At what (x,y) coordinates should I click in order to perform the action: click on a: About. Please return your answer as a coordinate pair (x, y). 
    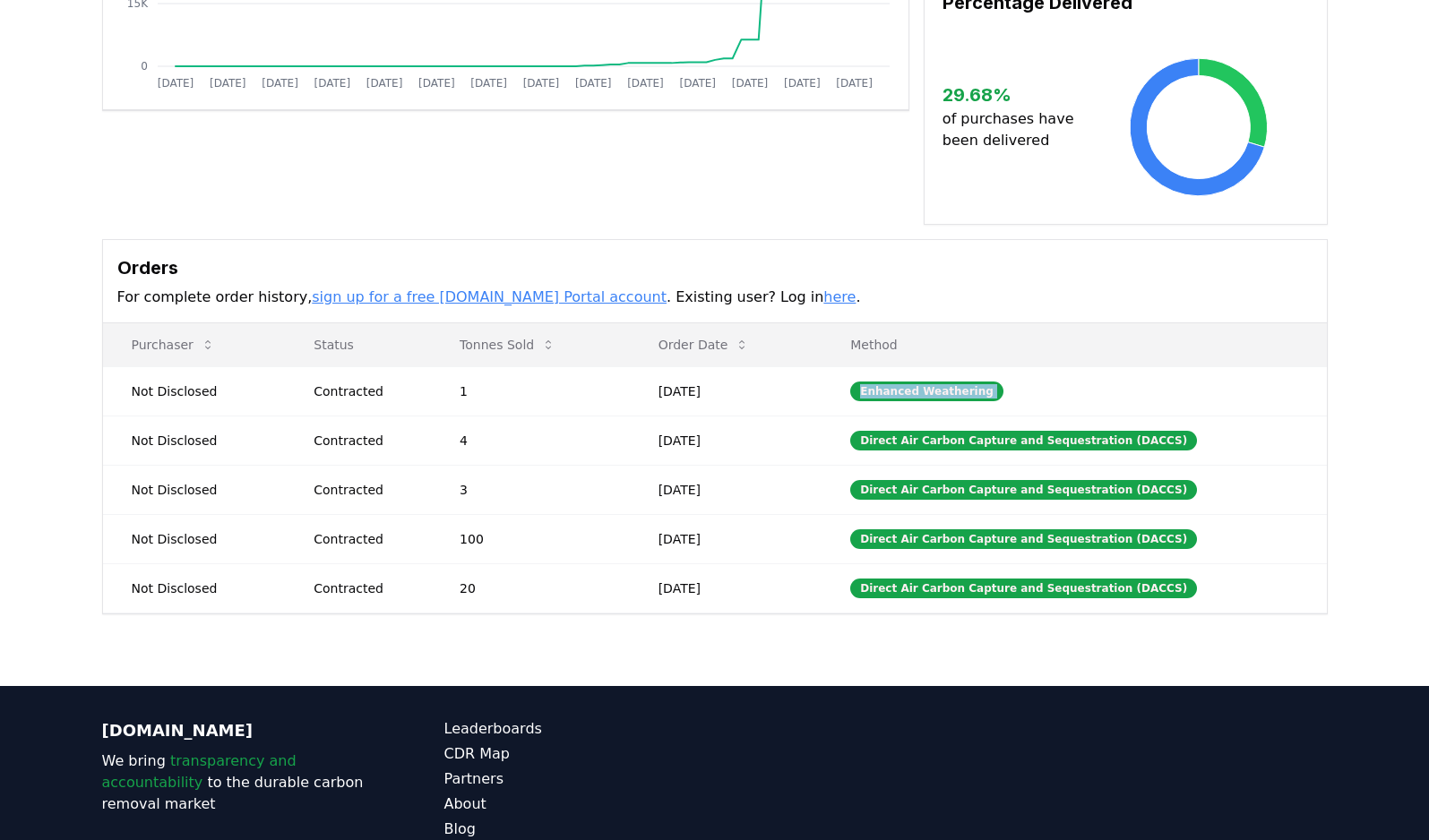
    Looking at the image, I should click on (580, 804).